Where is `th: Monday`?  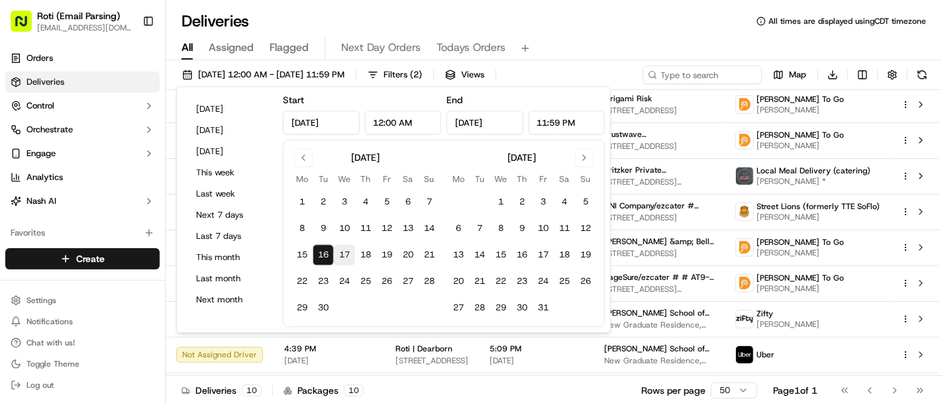 th: Monday is located at coordinates (458, 179).